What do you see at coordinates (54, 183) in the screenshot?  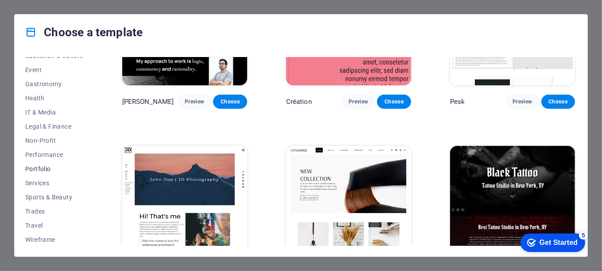 I see `button: Services` at bounding box center [54, 183].